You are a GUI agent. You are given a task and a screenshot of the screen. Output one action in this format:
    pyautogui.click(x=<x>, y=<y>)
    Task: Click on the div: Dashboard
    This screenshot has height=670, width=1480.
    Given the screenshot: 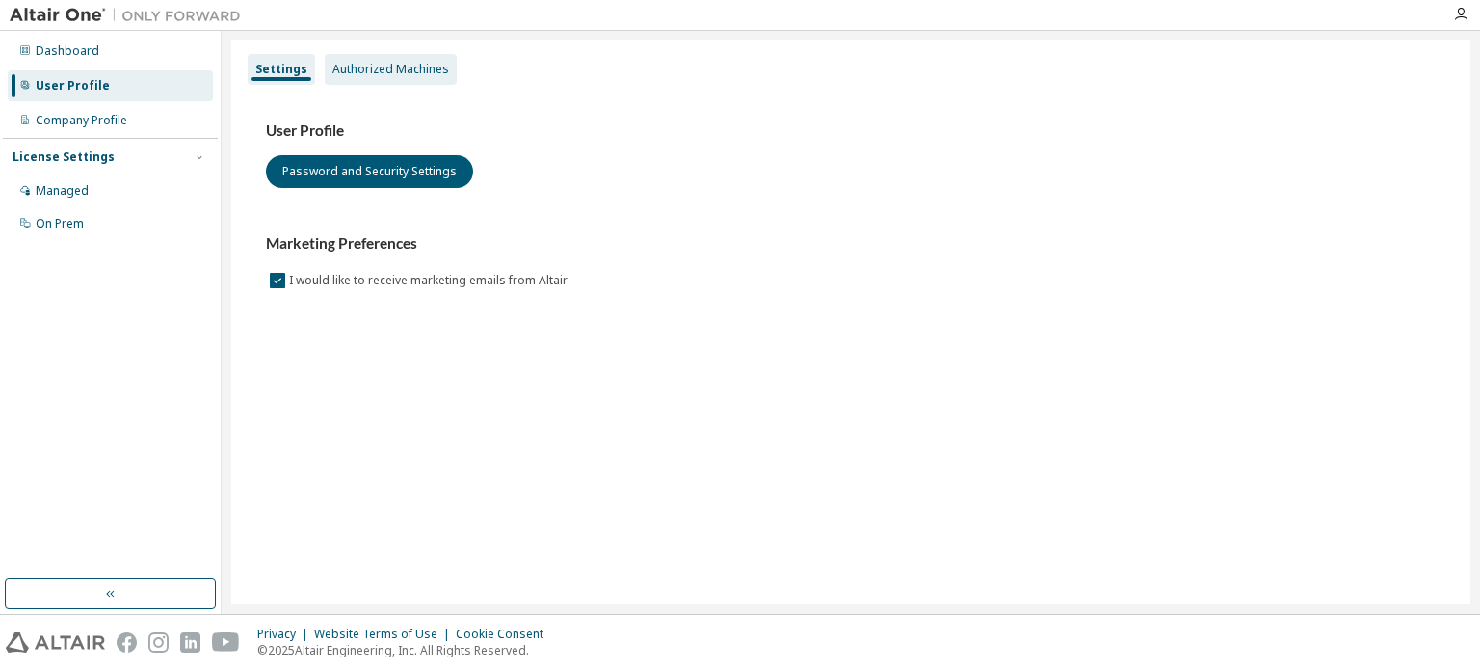 What is the action you would take?
    pyautogui.click(x=67, y=51)
    